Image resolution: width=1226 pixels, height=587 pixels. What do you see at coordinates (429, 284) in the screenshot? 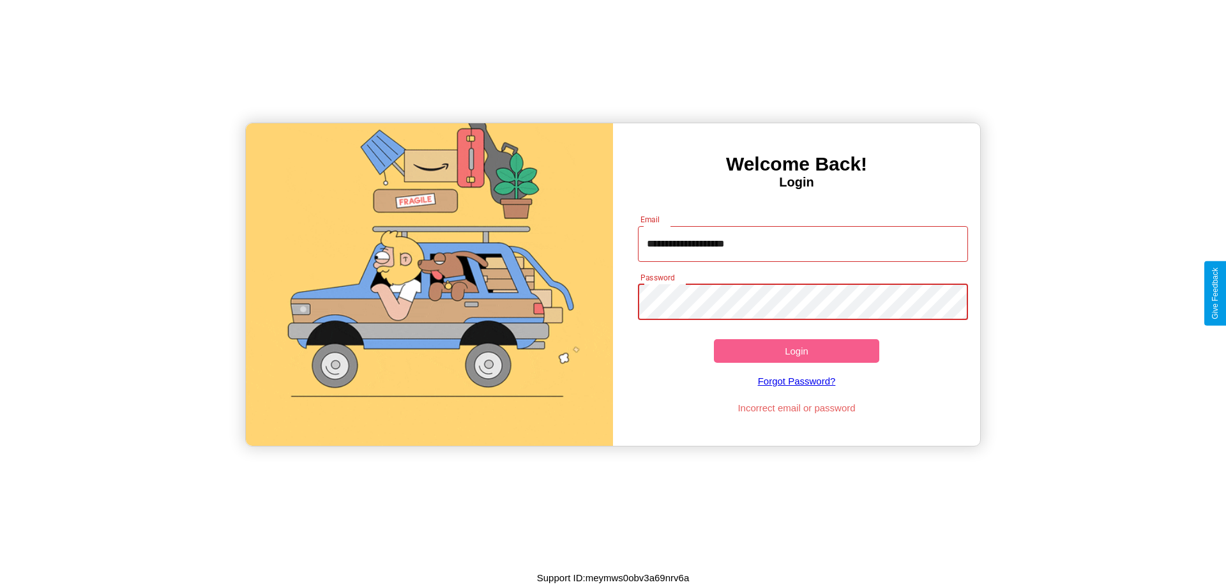
I see `img: gif` at bounding box center [429, 284].